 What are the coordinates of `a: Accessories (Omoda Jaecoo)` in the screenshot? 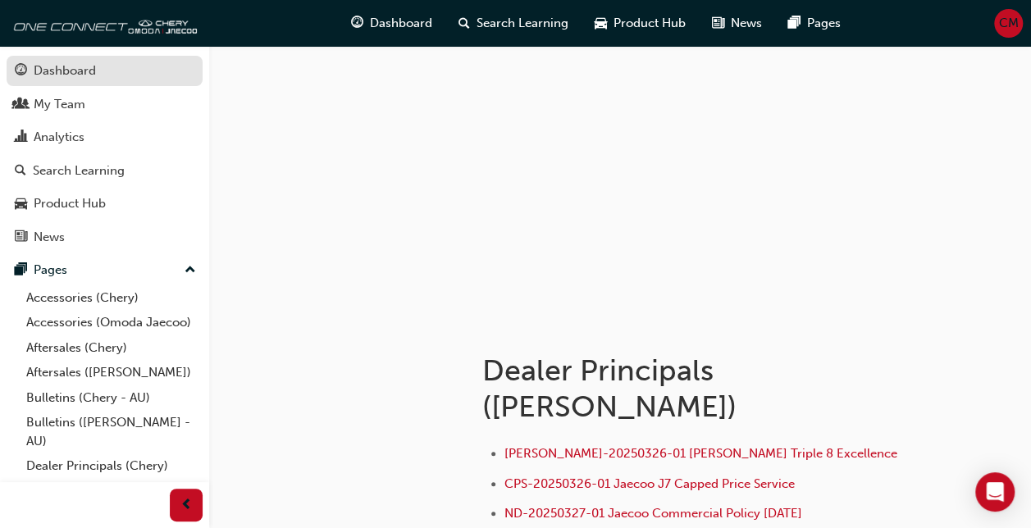 It's located at (111, 322).